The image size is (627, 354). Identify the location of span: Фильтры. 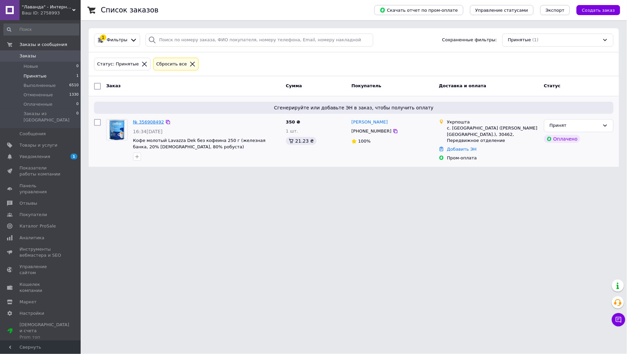
(117, 40).